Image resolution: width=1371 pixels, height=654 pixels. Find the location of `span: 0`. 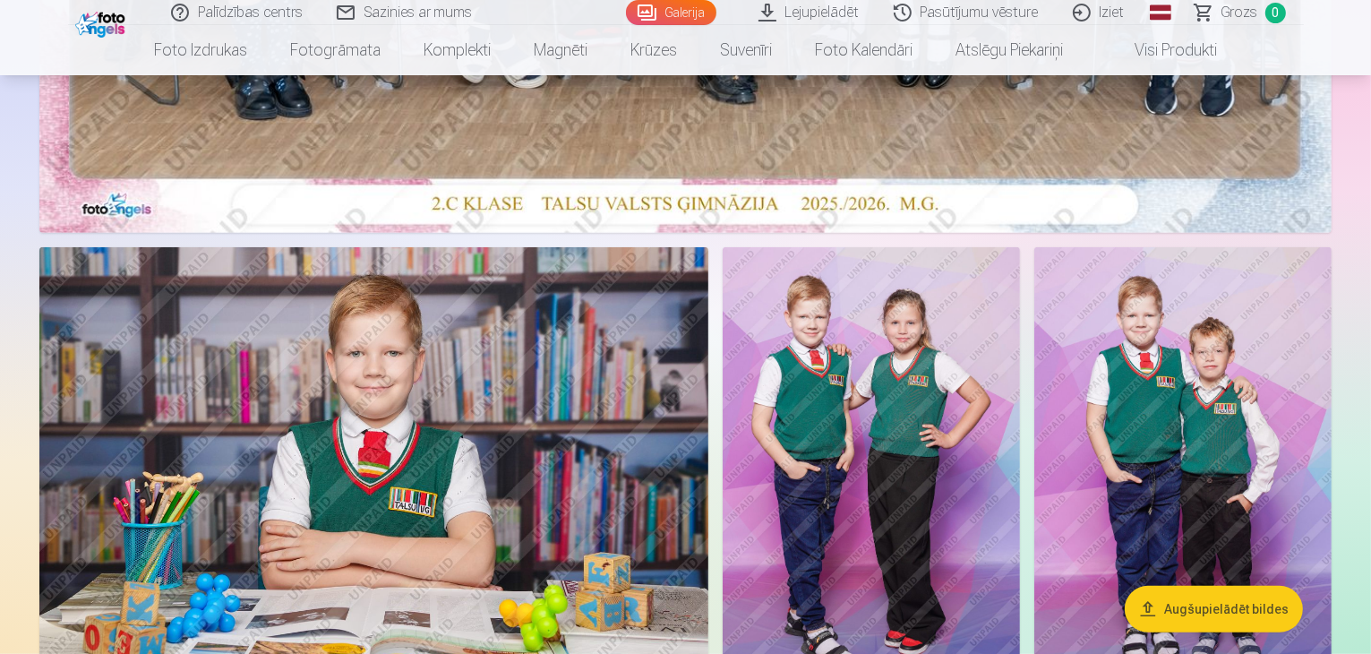

span: 0 is located at coordinates (1276, 13).